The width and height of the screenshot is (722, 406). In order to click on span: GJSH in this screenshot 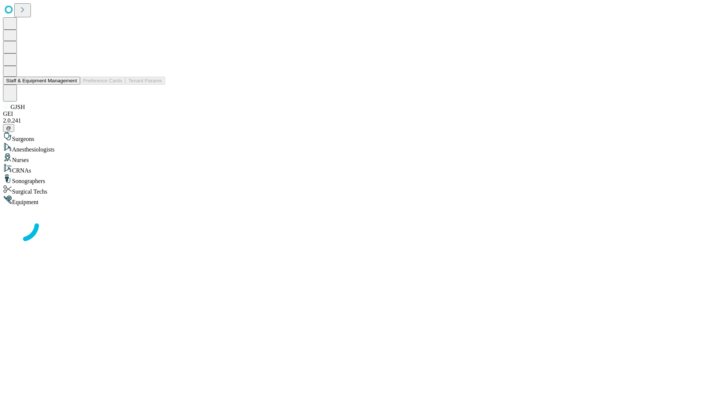, I will do `click(18, 107)`.